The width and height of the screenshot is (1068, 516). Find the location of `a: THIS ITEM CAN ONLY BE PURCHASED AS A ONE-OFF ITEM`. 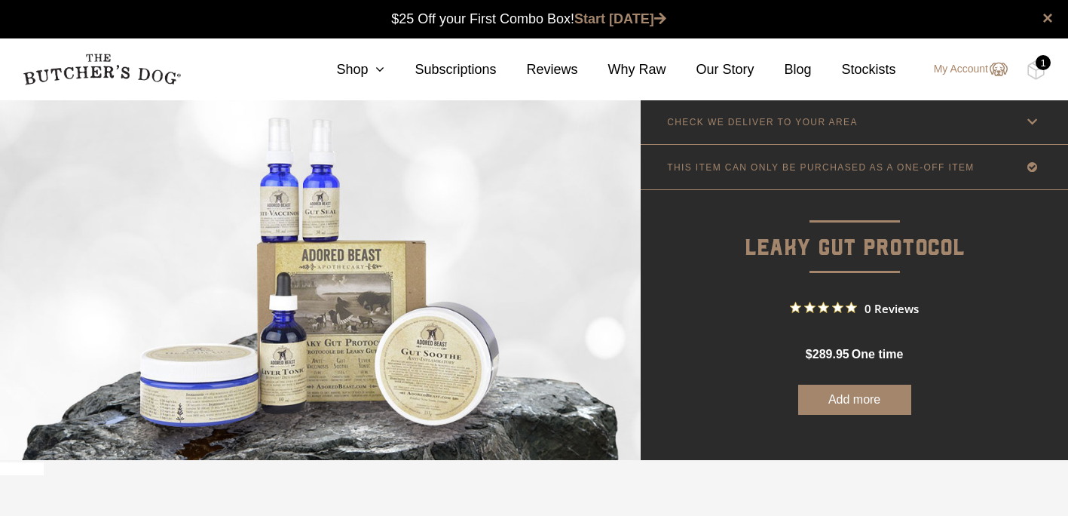

a: THIS ITEM CAN ONLY BE PURCHASED AS A ONE-OFF ITEM is located at coordinates (854, 167).